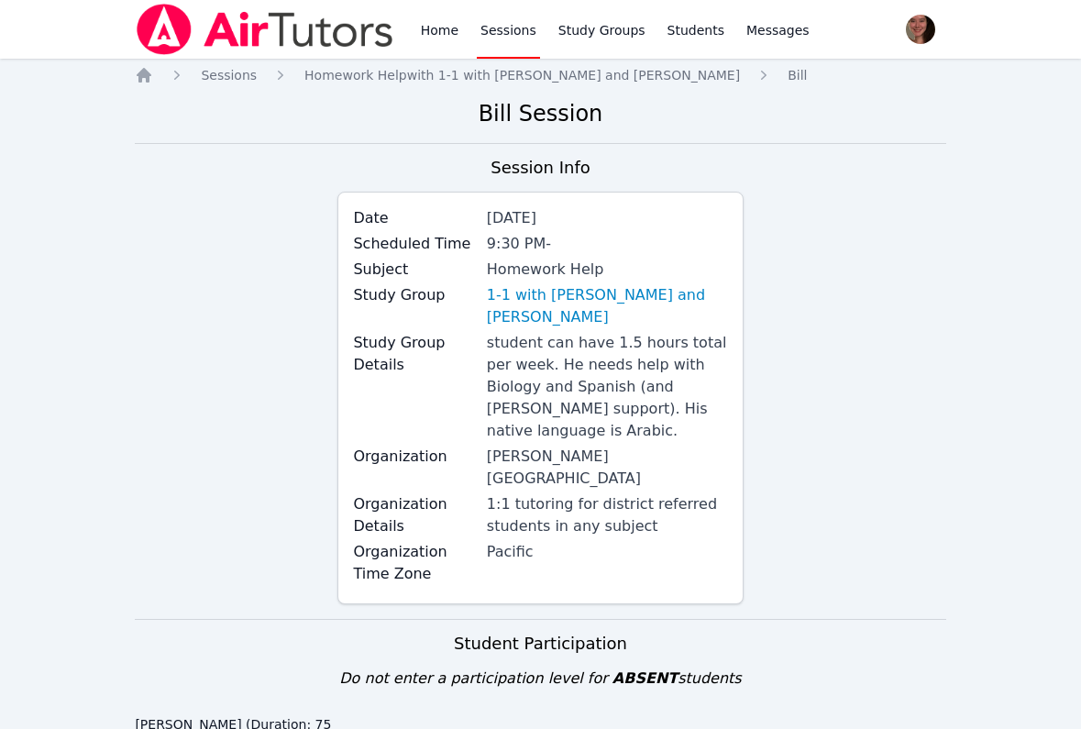 The image size is (1081, 729). I want to click on span: Bill, so click(797, 75).